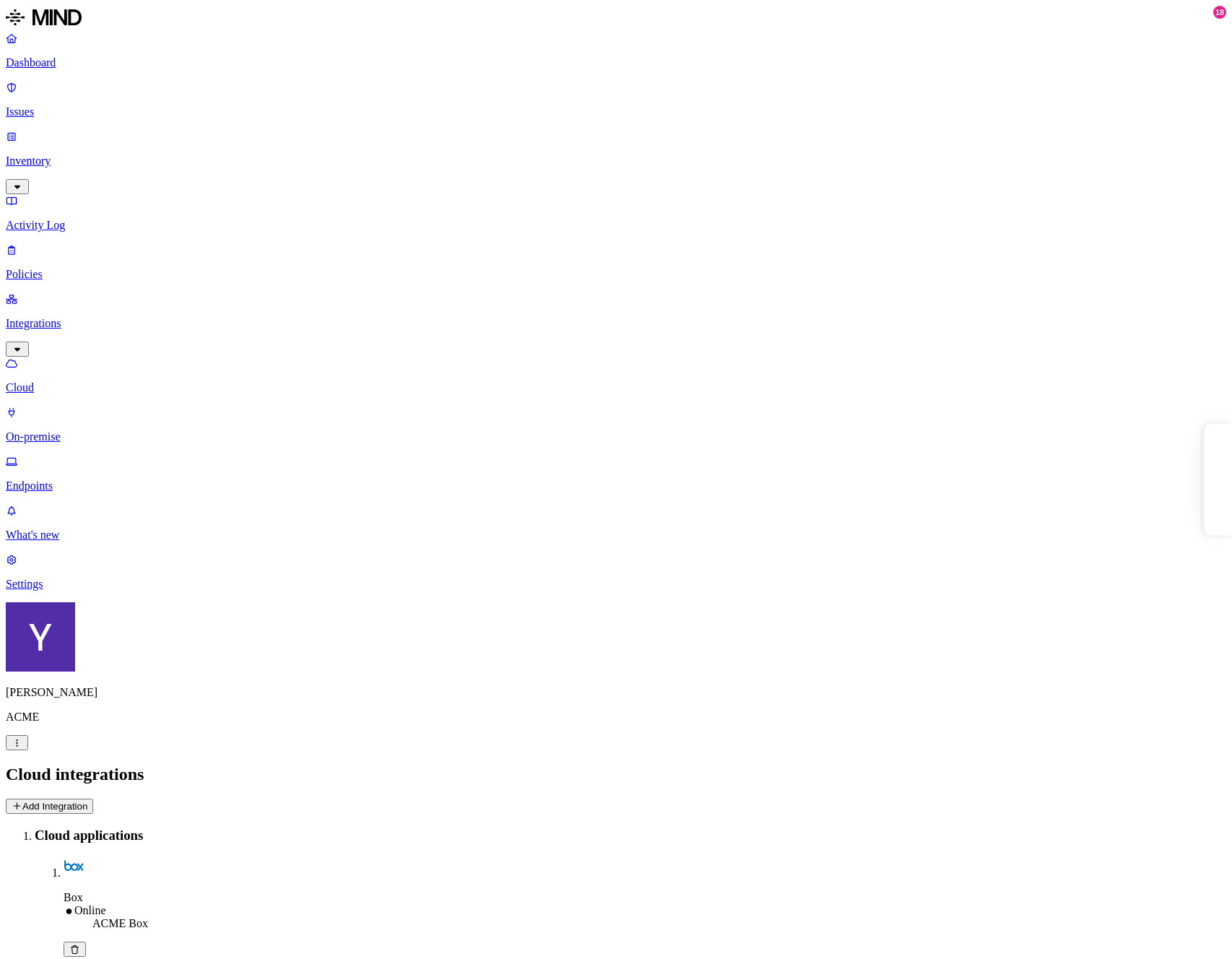  What do you see at coordinates (616, 324) in the screenshot?
I see `a: Integrations` at bounding box center [616, 324].